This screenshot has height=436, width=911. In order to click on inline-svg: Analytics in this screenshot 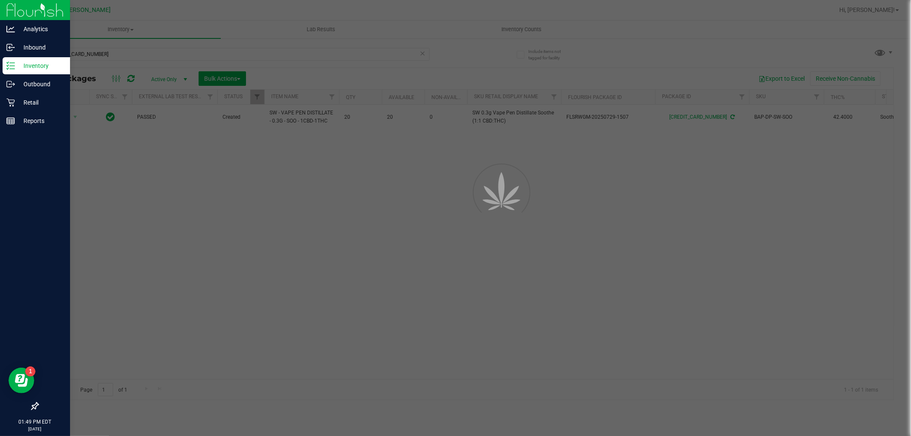, I will do `click(11, 29)`.